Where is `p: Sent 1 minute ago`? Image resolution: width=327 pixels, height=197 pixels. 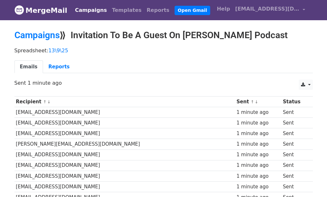
p: Sent 1 minute ago is located at coordinates (164, 83).